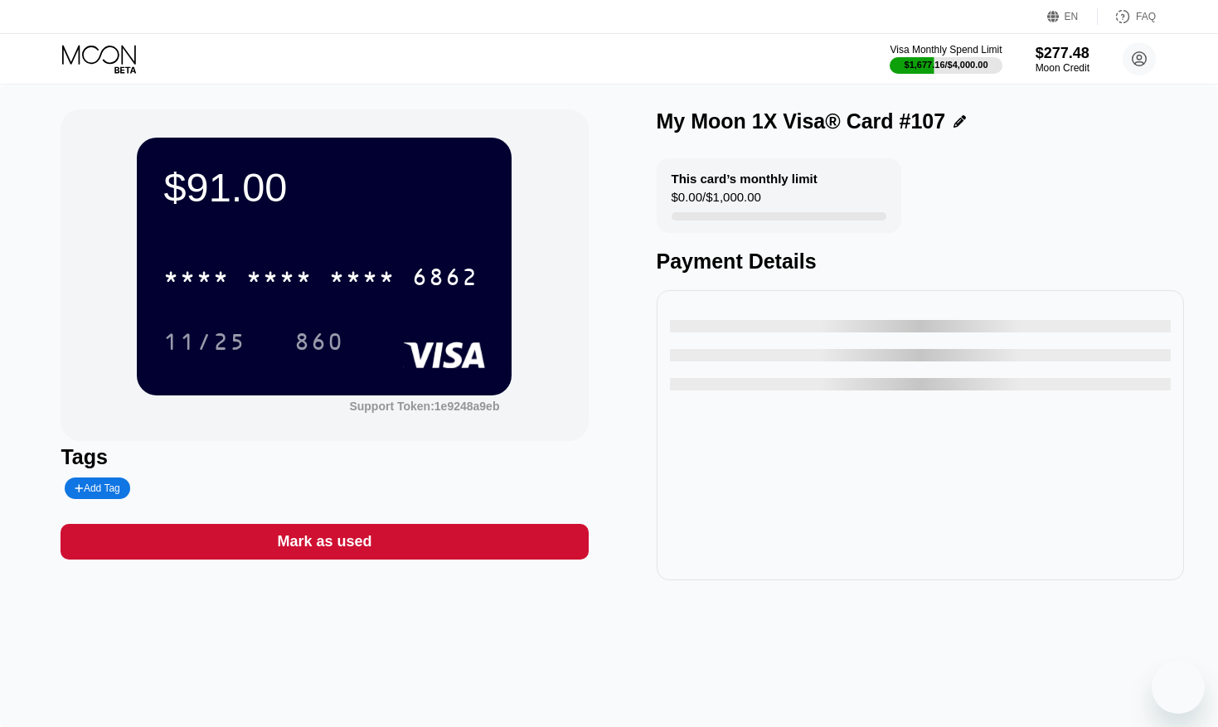 The width and height of the screenshot is (1218, 727). What do you see at coordinates (1063, 53) in the screenshot?
I see `div: $277.48` at bounding box center [1063, 53].